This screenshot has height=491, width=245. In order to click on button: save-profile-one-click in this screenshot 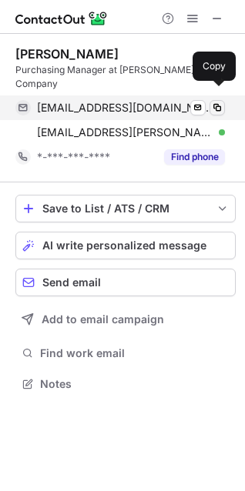, I will do `click(126, 209)`.